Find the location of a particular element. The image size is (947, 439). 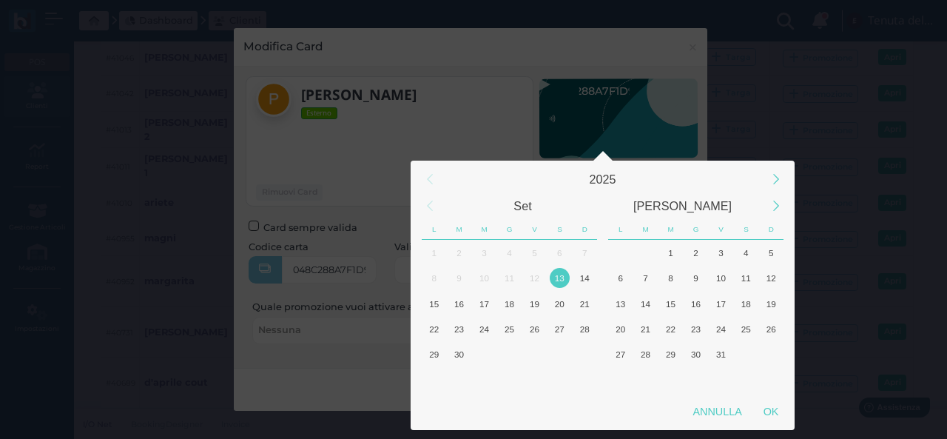

div: Sabato, Novembre 8 is located at coordinates (746, 380).